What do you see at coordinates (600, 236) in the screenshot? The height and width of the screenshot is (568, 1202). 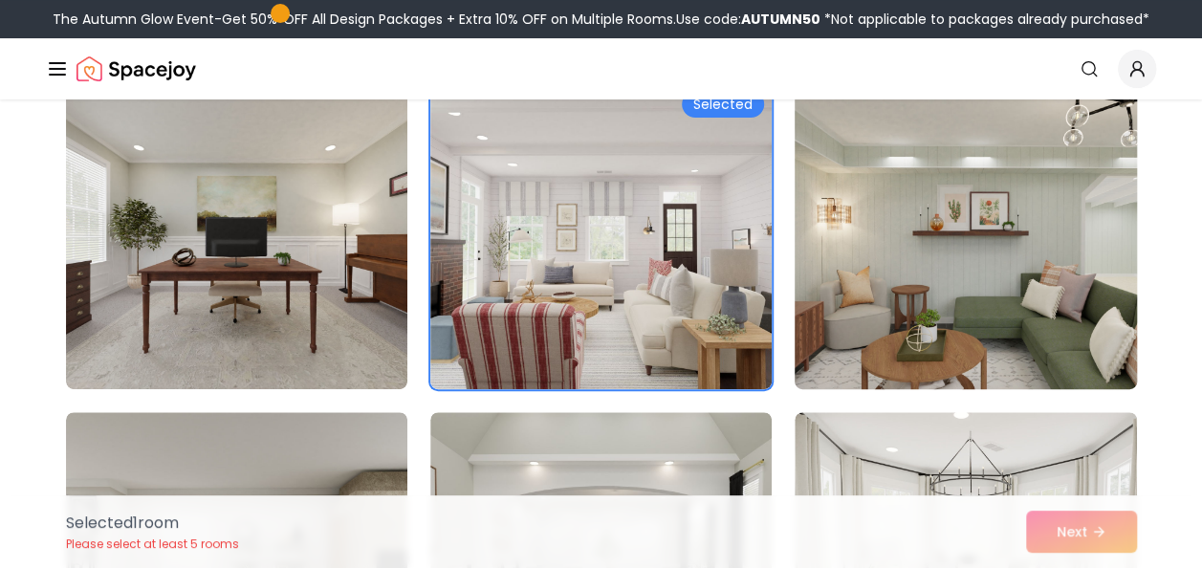 I see `img: Room room-2` at bounding box center [600, 236].